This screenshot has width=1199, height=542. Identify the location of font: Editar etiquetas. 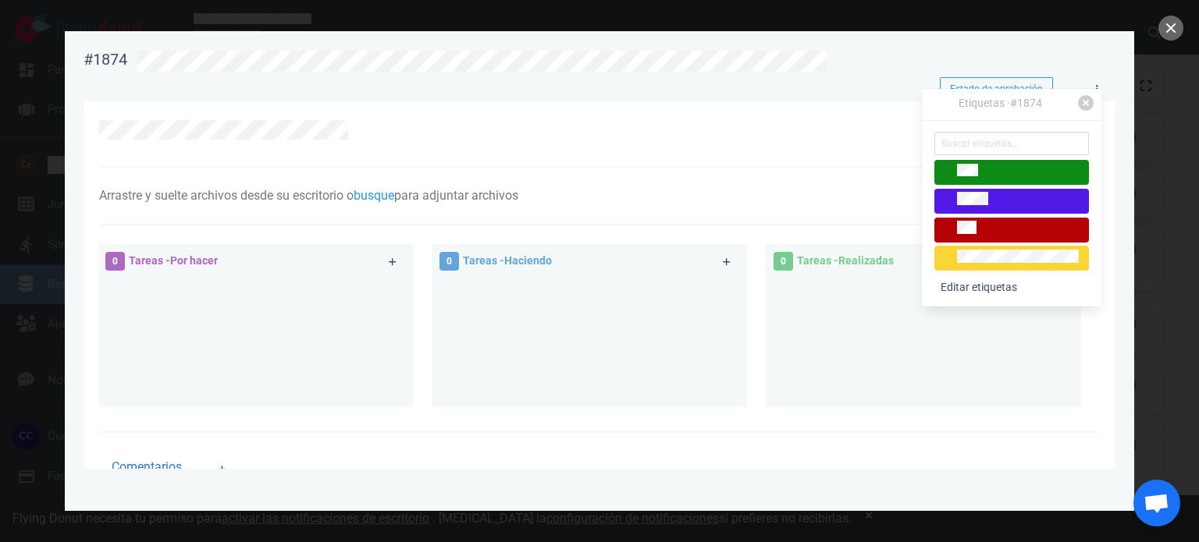
(979, 287).